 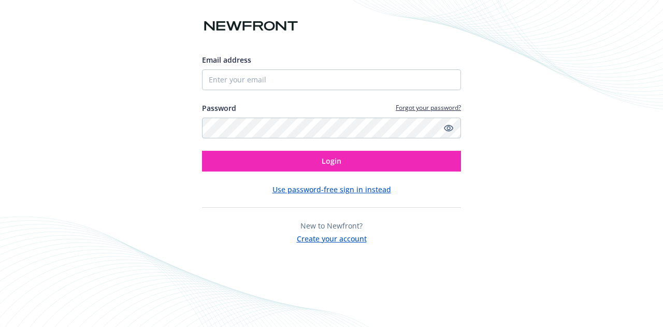 What do you see at coordinates (331, 189) in the screenshot?
I see `button: Use password-free sign in instead` at bounding box center [331, 189].